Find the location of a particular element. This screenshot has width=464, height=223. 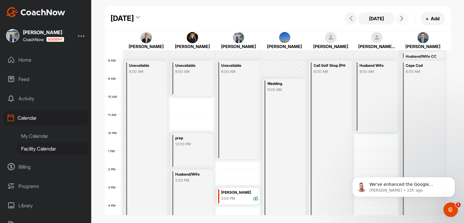

div: 12:00 PM is located at coordinates (191, 144).